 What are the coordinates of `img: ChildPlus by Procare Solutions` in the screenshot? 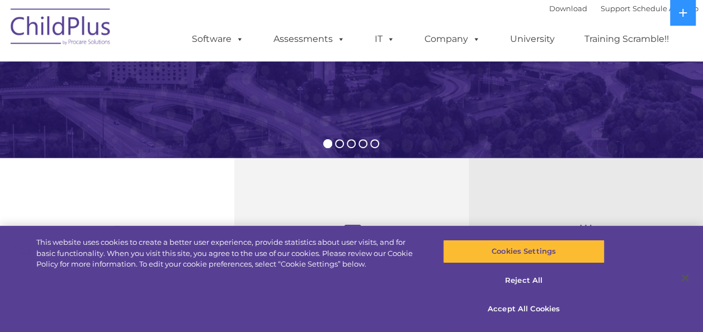 It's located at (61, 29).